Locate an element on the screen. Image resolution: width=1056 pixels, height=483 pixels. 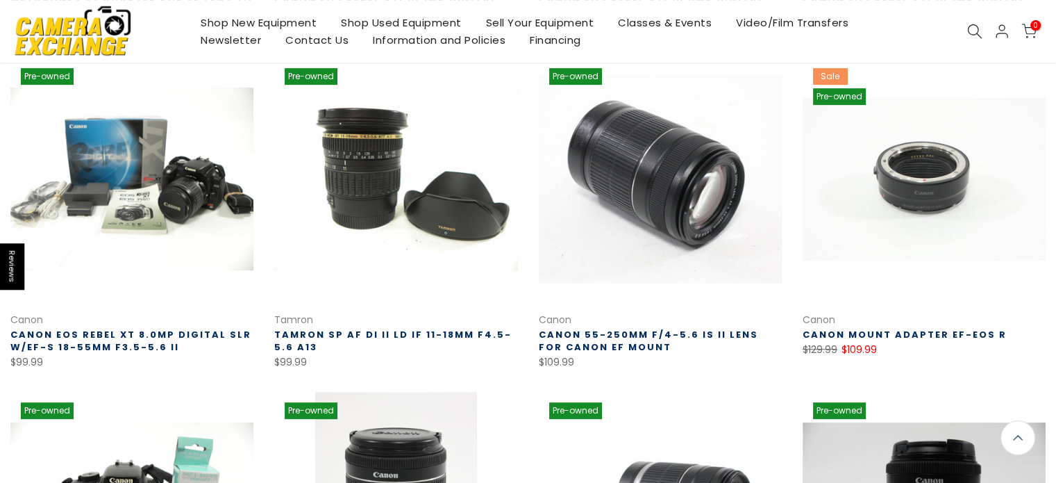
a: Canon 55-250mm f/4-5.6 IS II Lens for Canon EF Mount is located at coordinates (649, 340).